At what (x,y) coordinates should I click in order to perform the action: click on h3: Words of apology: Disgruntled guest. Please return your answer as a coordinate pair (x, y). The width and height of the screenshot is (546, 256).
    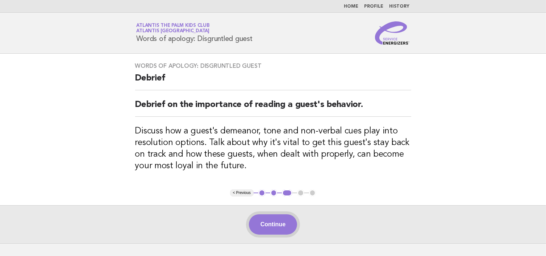
    Looking at the image, I should click on (273, 66).